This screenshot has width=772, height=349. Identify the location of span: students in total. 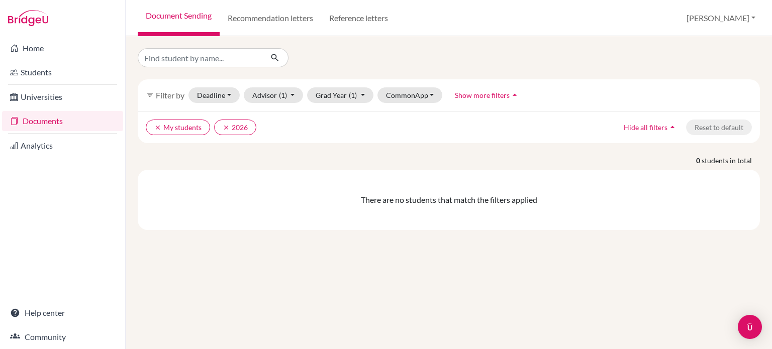
(731, 160).